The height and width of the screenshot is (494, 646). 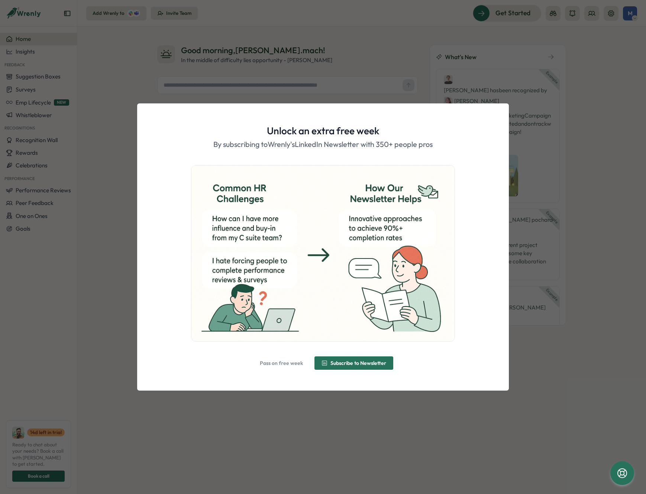 I want to click on button: Pass on free week, so click(x=282, y=363).